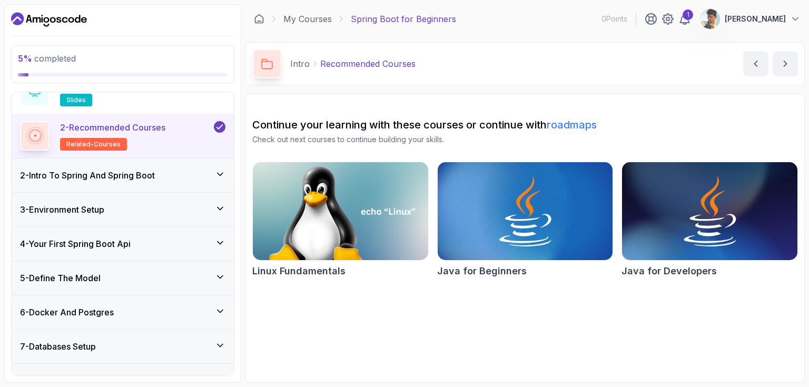 The width and height of the screenshot is (809, 387). I want to click on a: roadmaps, so click(572, 125).